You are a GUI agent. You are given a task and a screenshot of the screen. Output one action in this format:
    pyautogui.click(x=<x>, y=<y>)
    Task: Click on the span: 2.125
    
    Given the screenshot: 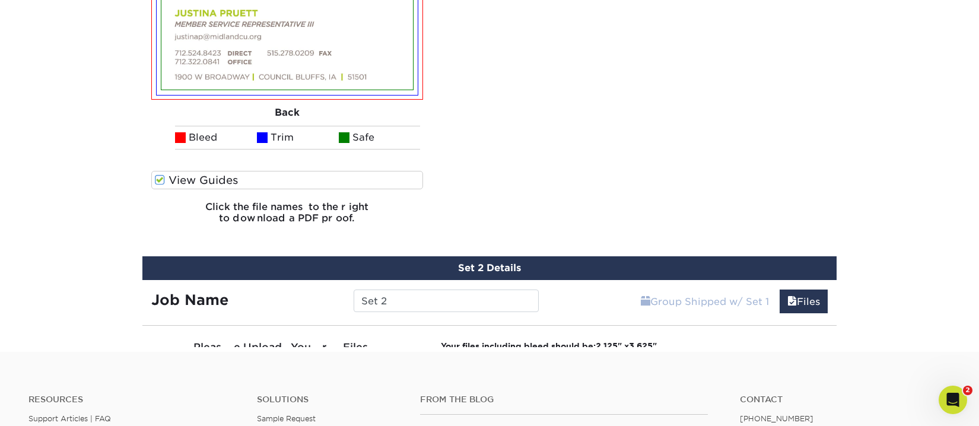 What is the action you would take?
    pyautogui.click(x=606, y=346)
    